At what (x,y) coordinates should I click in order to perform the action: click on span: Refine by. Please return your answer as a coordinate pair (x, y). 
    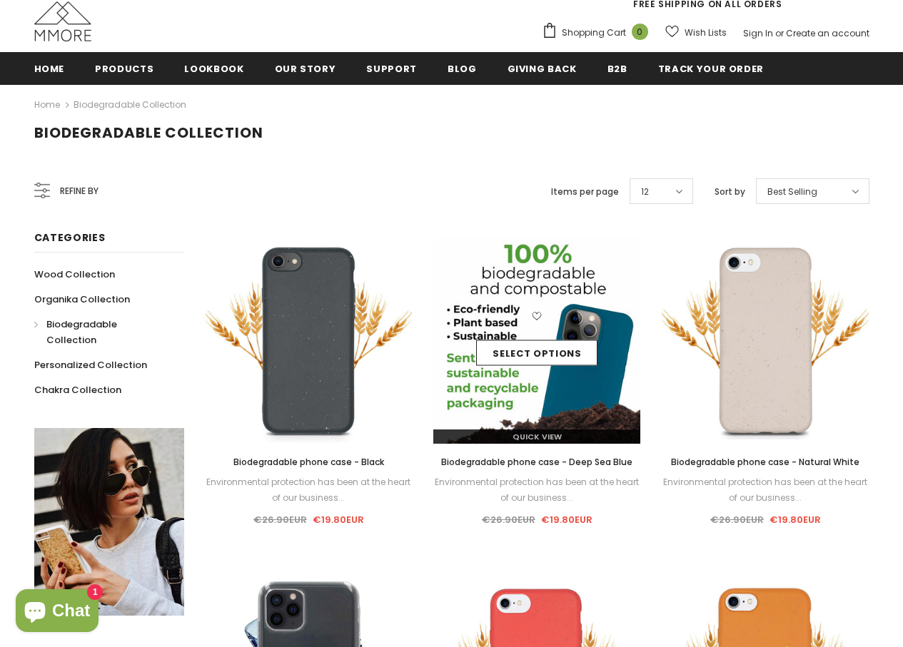
    Looking at the image, I should click on (79, 191).